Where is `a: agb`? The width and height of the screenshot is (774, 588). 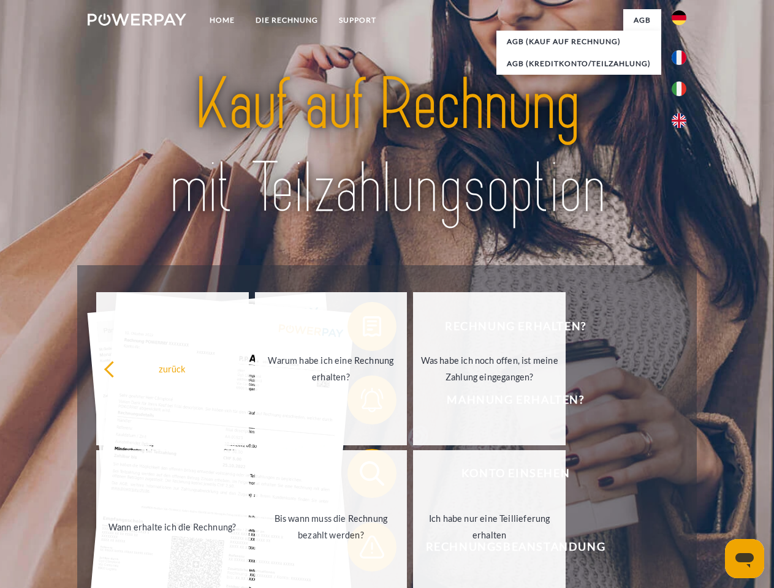 a: agb is located at coordinates (642, 20).